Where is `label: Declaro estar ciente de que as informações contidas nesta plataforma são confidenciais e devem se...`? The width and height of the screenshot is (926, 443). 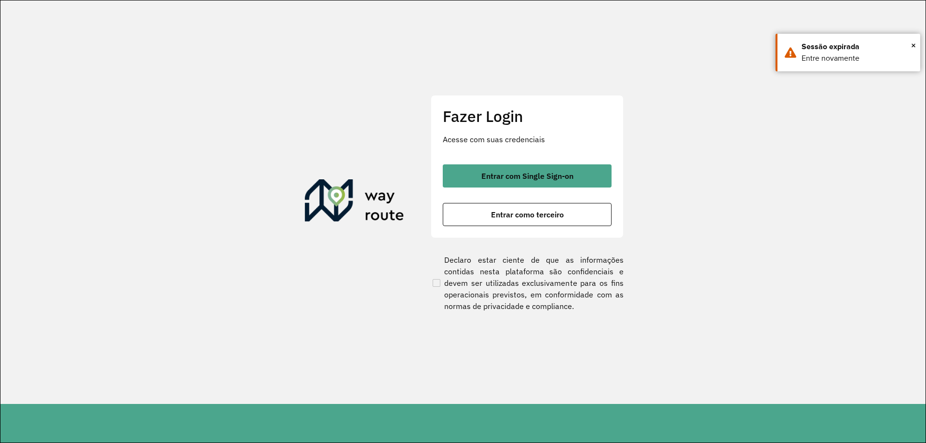 label: Declaro estar ciente de que as informações contidas nesta plataforma são confidenciais e devem se... is located at coordinates (527, 283).